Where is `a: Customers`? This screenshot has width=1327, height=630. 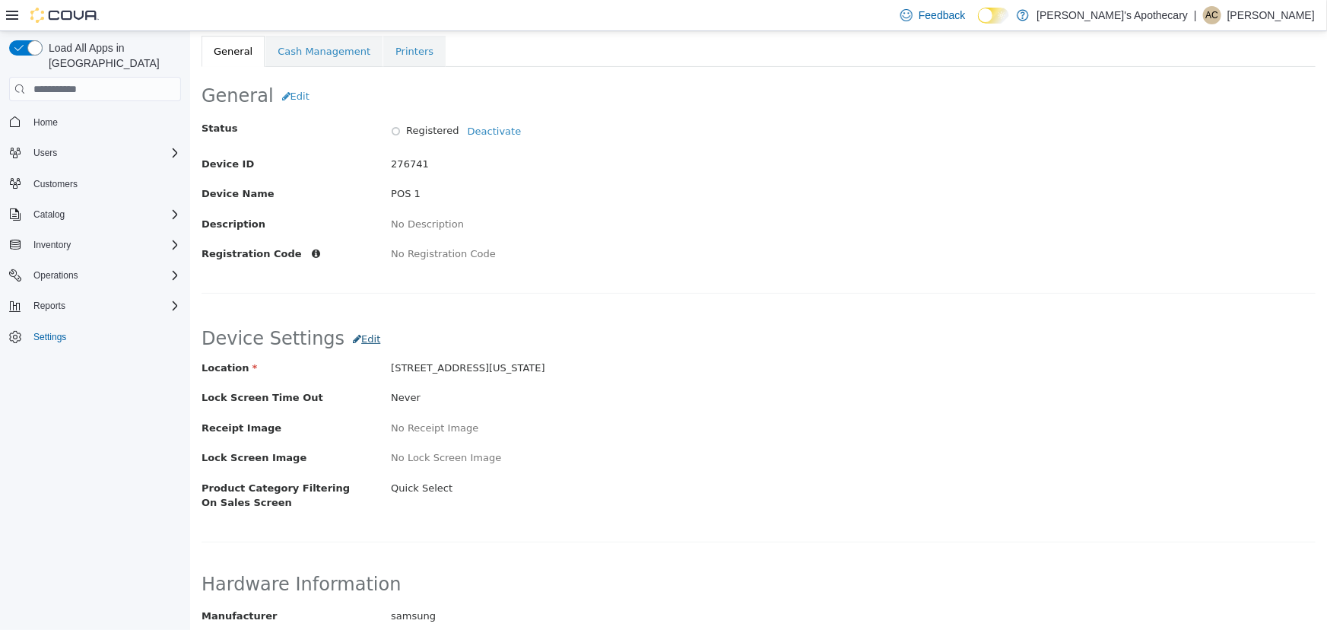
a: Customers is located at coordinates (56, 184).